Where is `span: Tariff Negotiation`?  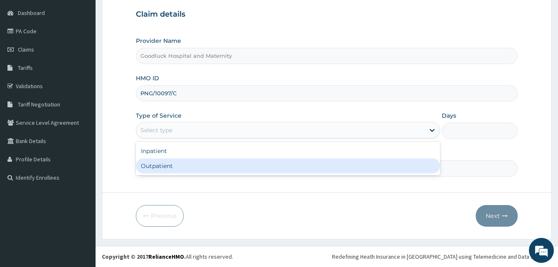 span: Tariff Negotiation is located at coordinates (39, 104).